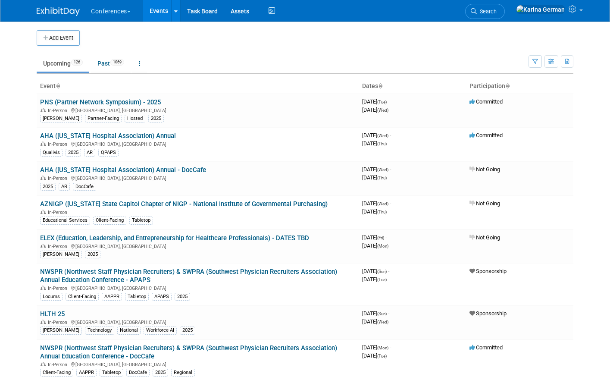  I want to click on a: Sort by Start Date, so click(380, 86).